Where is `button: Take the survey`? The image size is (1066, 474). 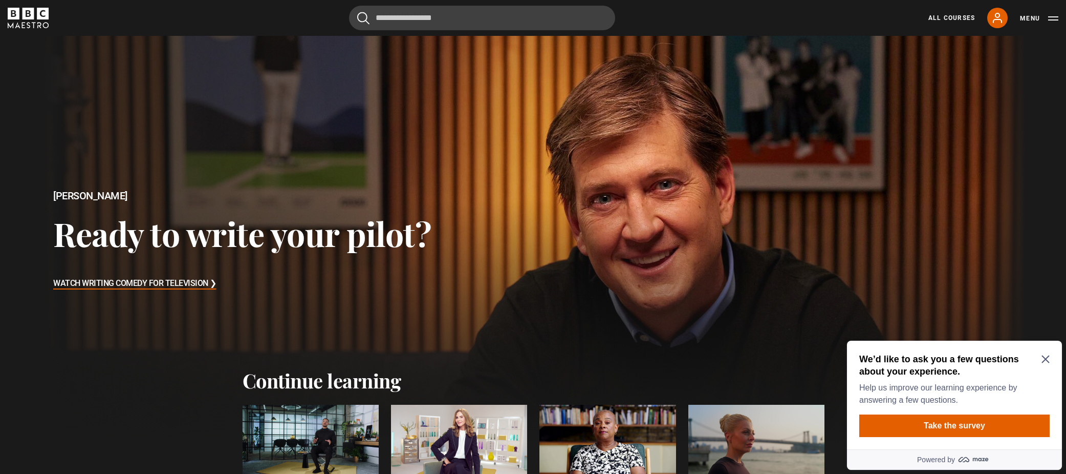 button: Take the survey is located at coordinates (112, 89).